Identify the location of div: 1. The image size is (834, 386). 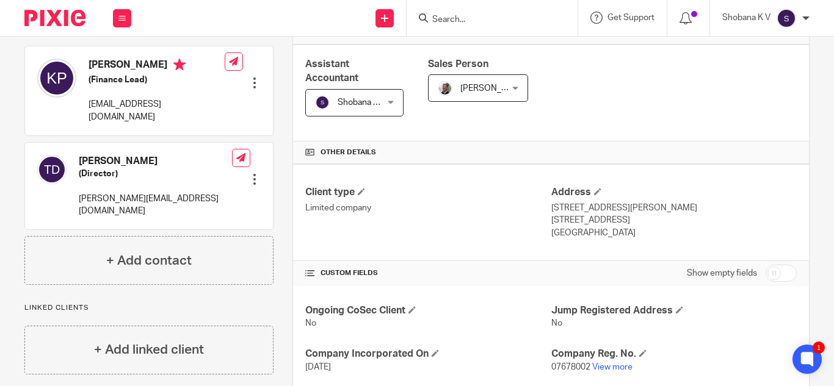
(819, 348).